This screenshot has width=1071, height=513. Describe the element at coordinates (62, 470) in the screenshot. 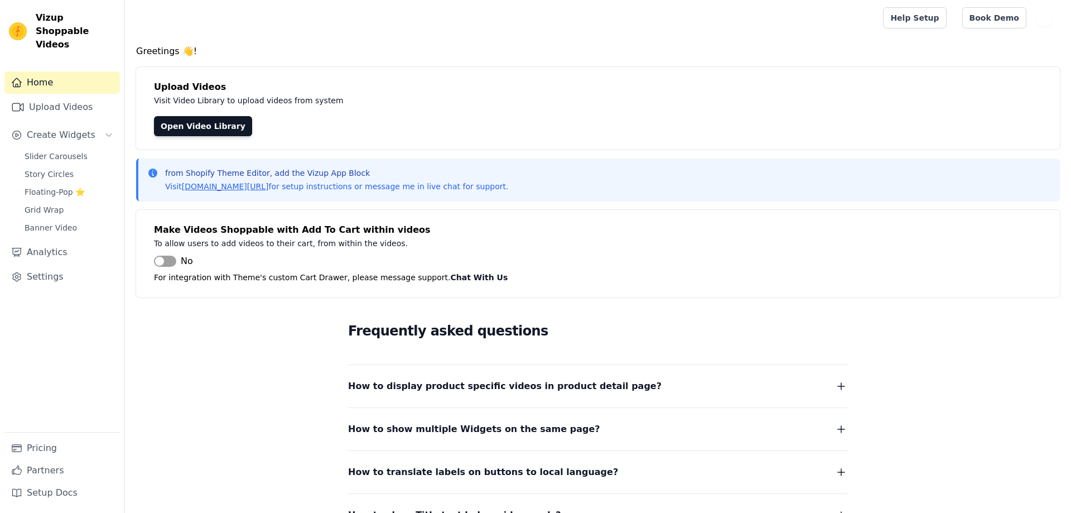

I see `a: Partners` at that location.